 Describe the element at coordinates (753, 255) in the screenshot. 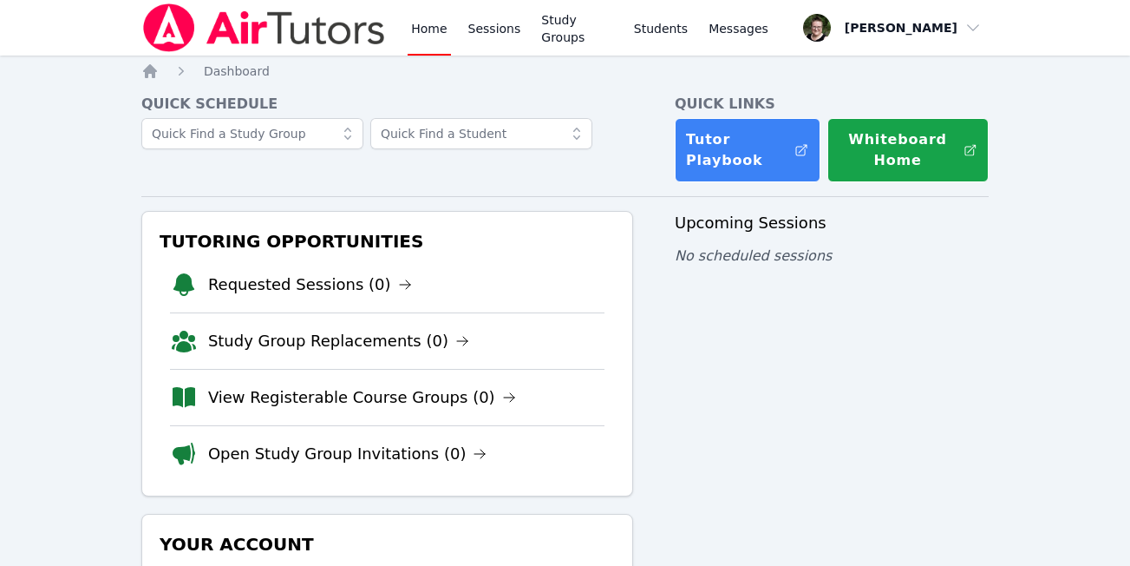

I see `span: No scheduled sessions` at that location.